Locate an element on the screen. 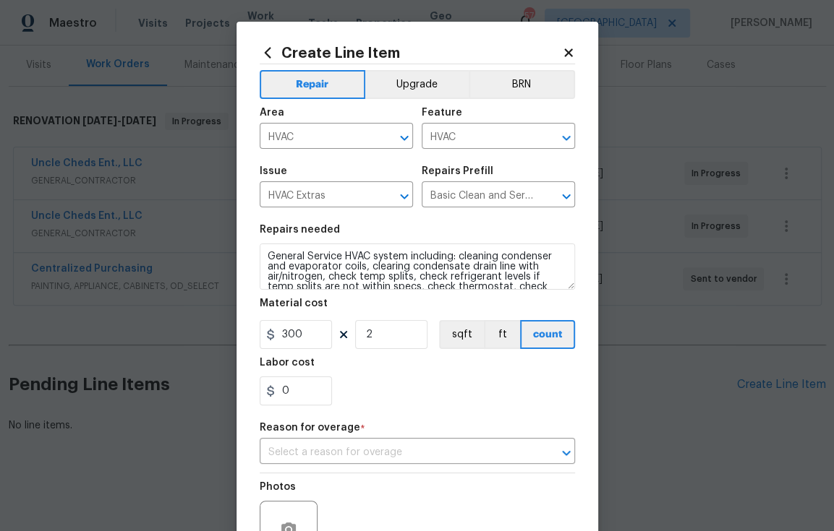 This screenshot has height=531, width=834. h5: Reason for overage is located at coordinates (309, 428).